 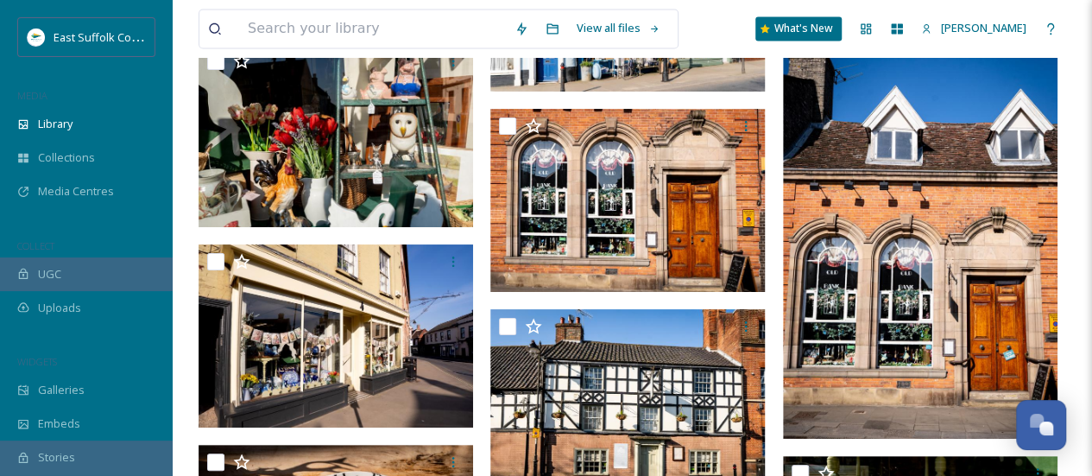 I want to click on span: East Suffolk Council, so click(x=104, y=36).